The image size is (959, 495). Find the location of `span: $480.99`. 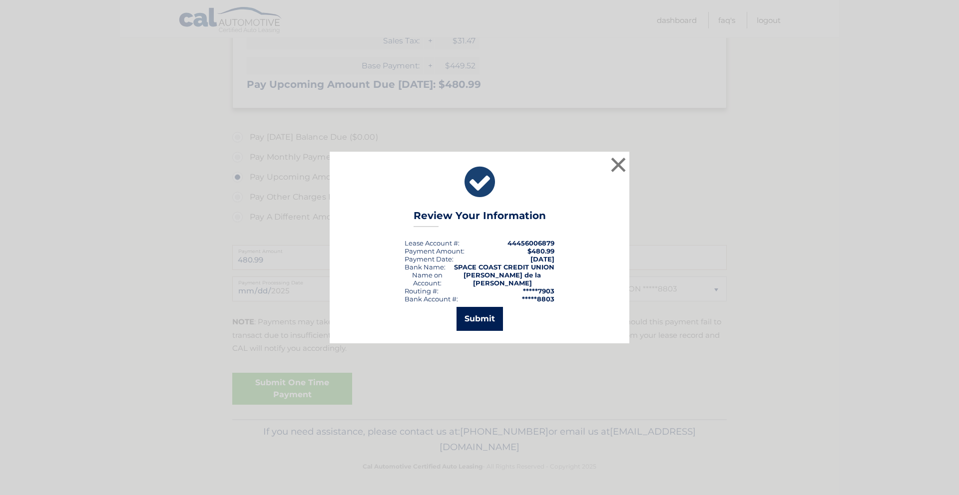

span: $480.99 is located at coordinates (541, 251).